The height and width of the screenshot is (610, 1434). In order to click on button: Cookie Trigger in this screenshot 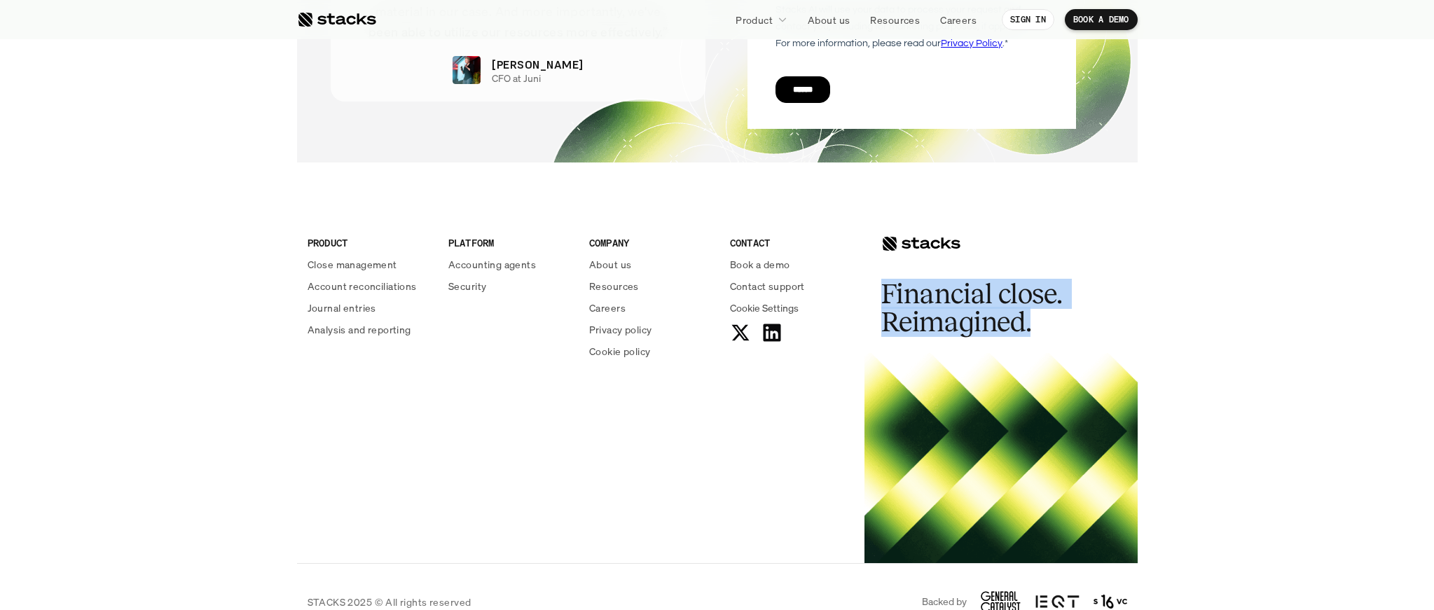, I will do `click(764, 307)`.